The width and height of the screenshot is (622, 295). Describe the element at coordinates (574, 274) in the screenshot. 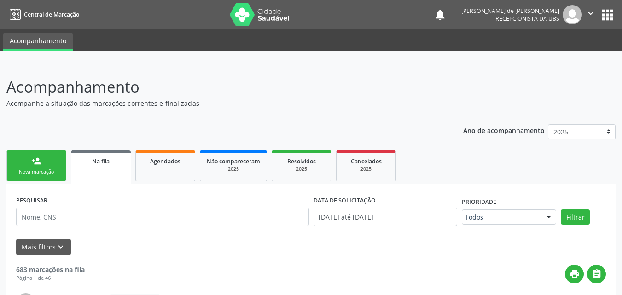

I see `button: print` at that location.